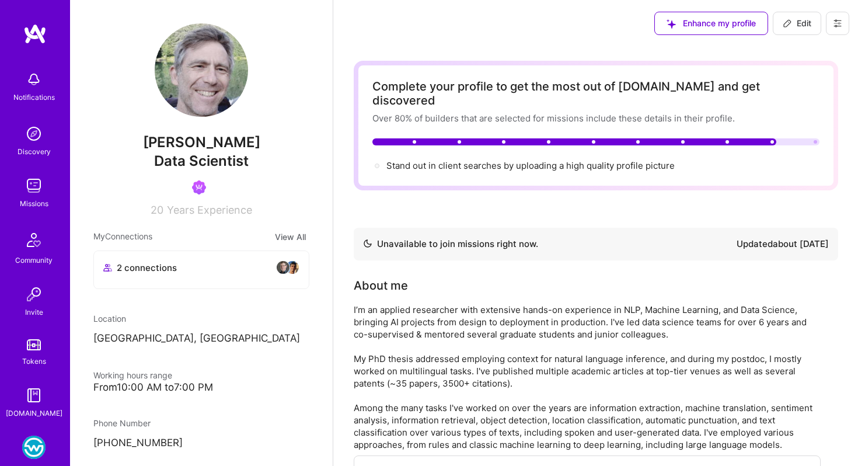 The image size is (858, 466). I want to click on i: icon Collaborator, so click(107, 267).